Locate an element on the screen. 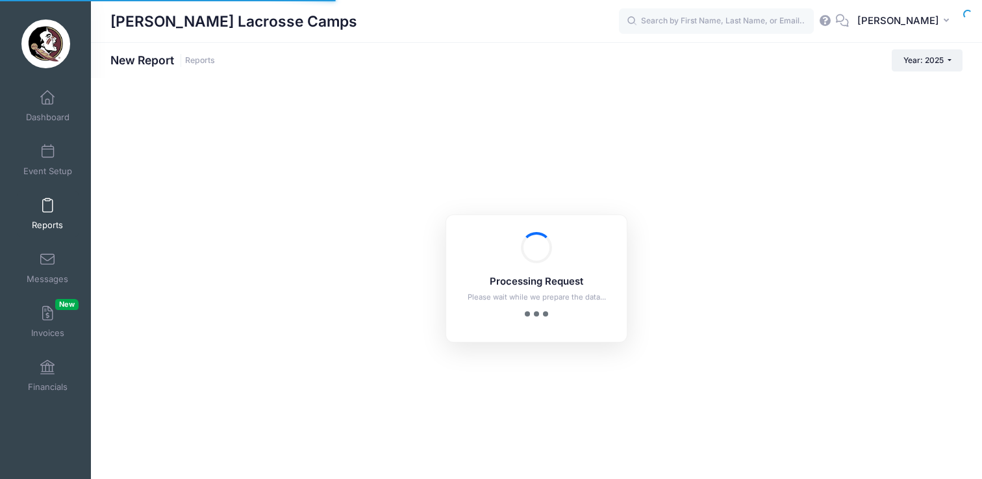 Image resolution: width=982 pixels, height=479 pixels. a: InvoicesNew is located at coordinates (47, 321).